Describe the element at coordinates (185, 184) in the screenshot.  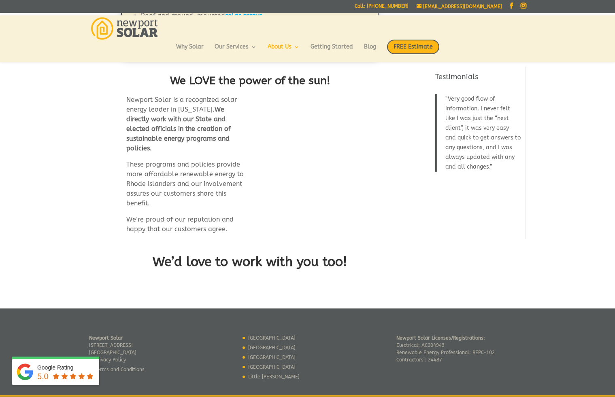
I see `span: These programs and policies provide more affordable renewable energy to Rhode Islanders and our i...` at that location.